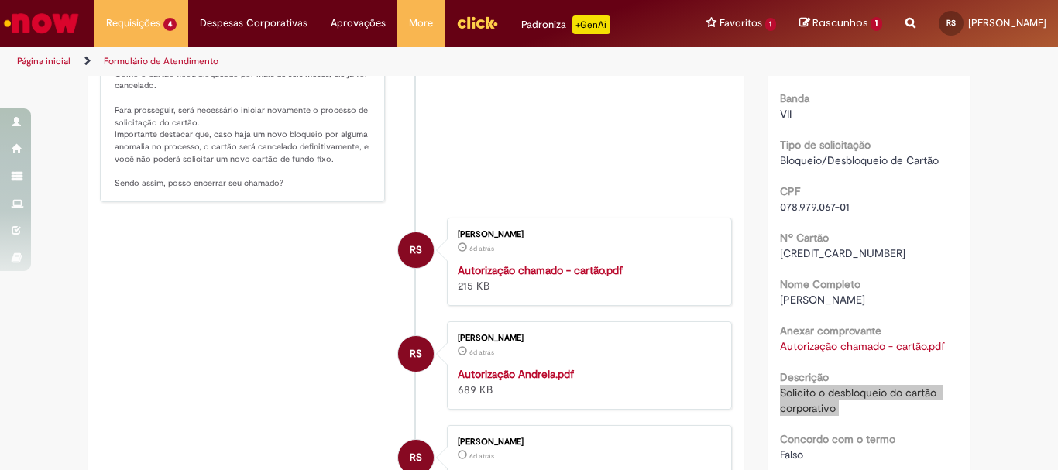 The image size is (1058, 470). I want to click on b: Anexar comprovante, so click(830, 331).